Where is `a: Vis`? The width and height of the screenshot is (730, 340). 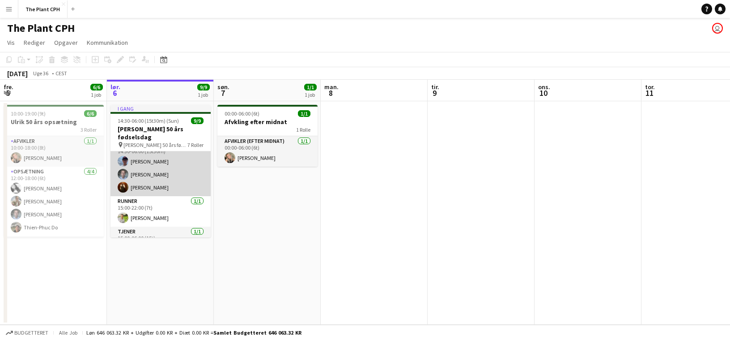
a: Vis is located at coordinates (11, 43).